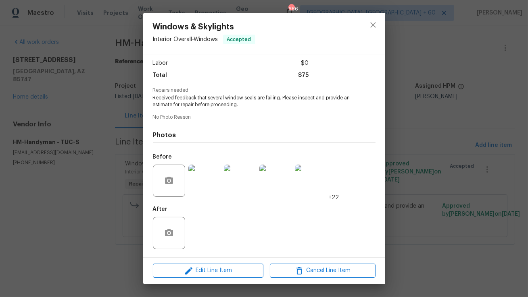 The height and width of the screenshot is (297, 528). I want to click on h5: Before, so click(162, 157).